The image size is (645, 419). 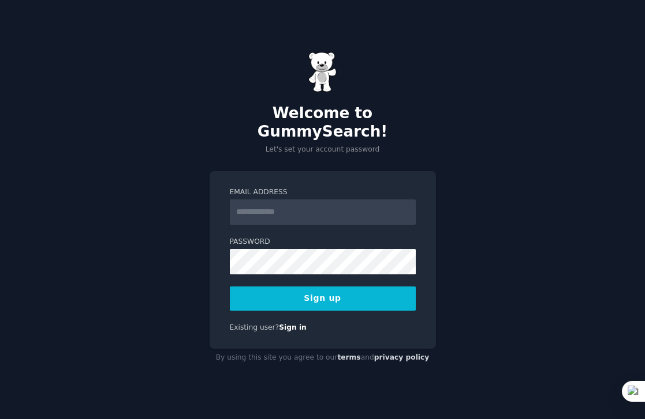 I want to click on p: Let's set your account password, so click(x=323, y=150).